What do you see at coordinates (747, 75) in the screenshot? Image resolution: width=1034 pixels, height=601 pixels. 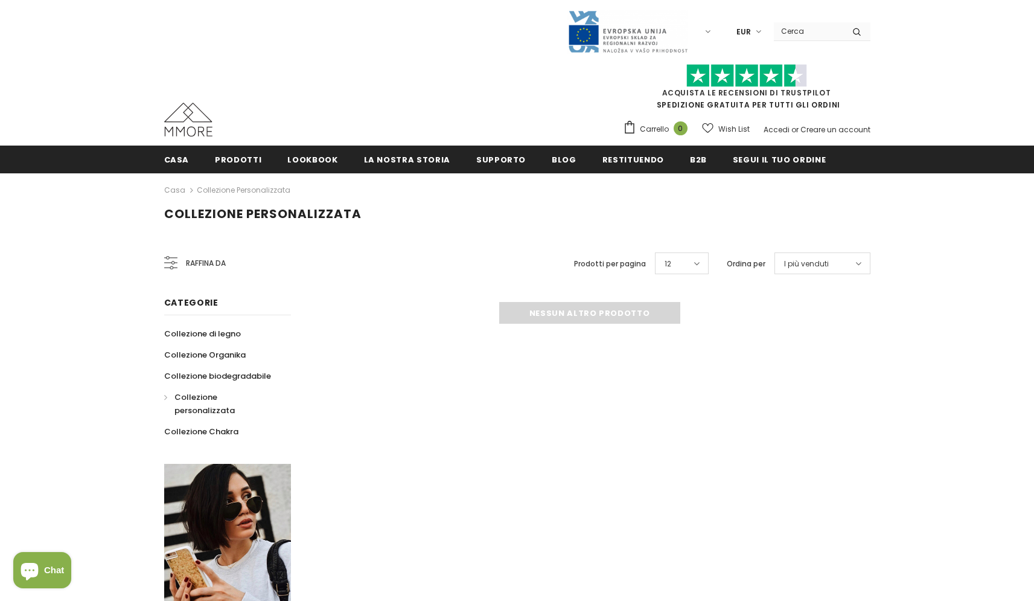 I see `img: Fidati di Pilot Stars` at bounding box center [747, 75].